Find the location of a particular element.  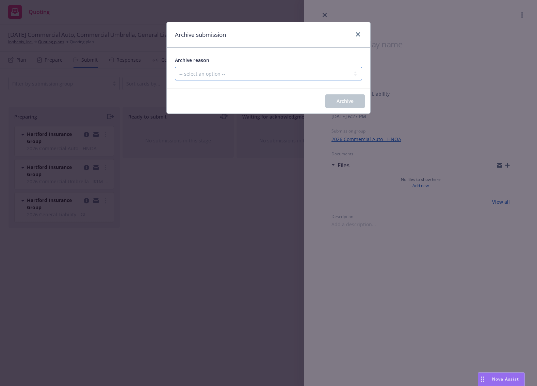

h1: Archive submission is located at coordinates (201, 35).